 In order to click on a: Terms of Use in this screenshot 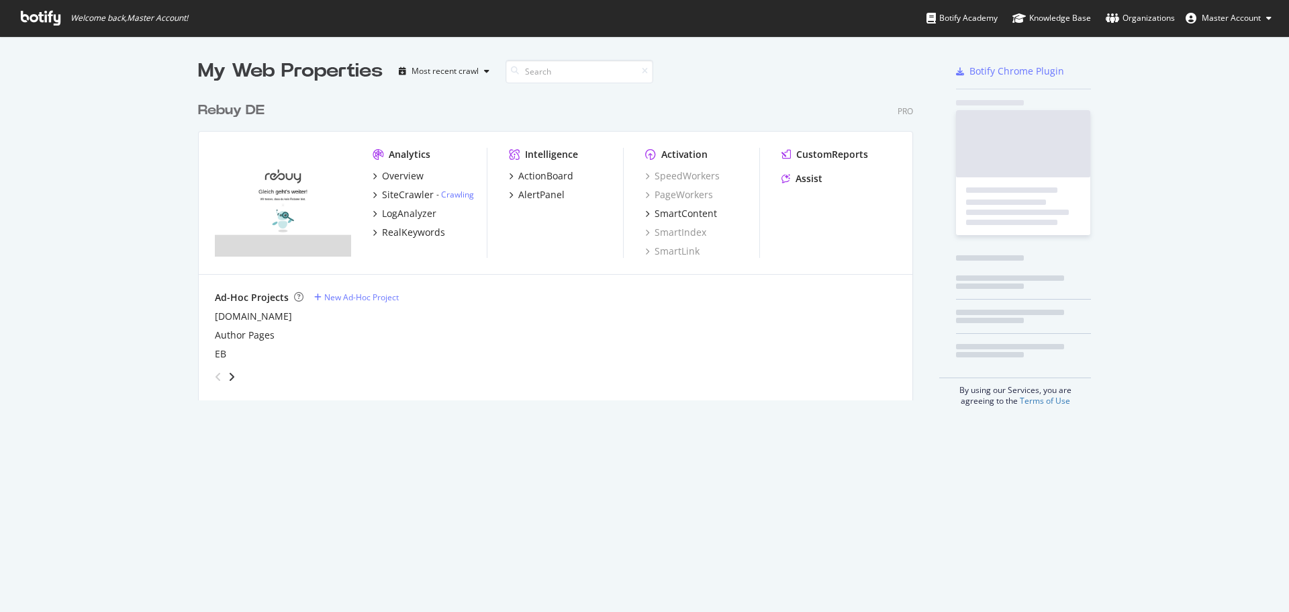, I will do `click(1045, 400)`.